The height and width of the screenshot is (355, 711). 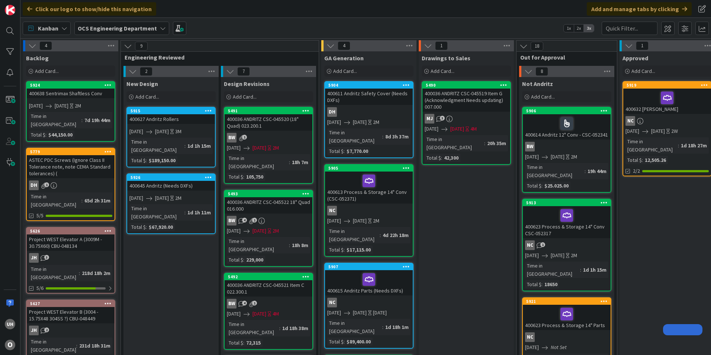 I want to click on div: 2W, so click(x=675, y=131).